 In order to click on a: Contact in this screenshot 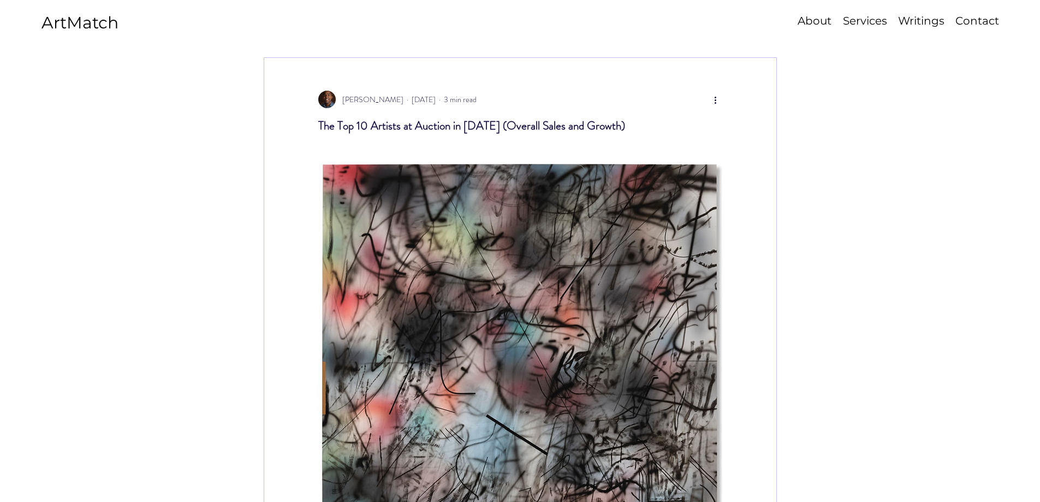, I will do `click(977, 21)`.